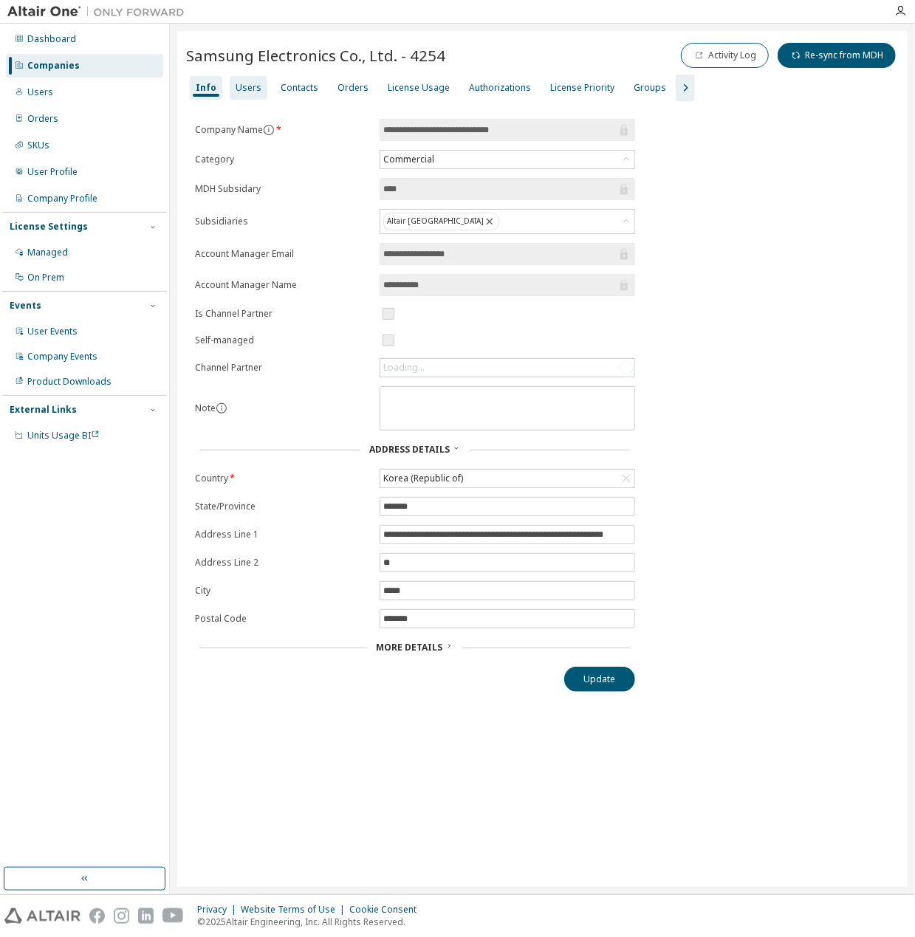 This screenshot has width=915, height=937. Describe the element at coordinates (283, 159) in the screenshot. I see `label: Category` at that location.